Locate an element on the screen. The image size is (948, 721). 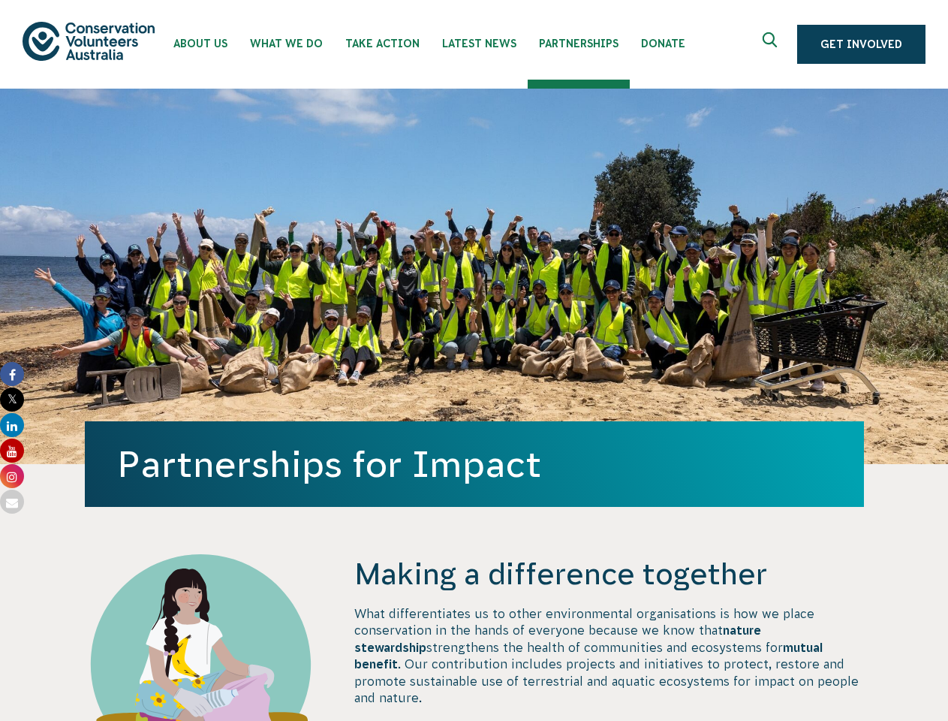
p: What differentiates us to other environmental organisations is how we place conservation in the h... is located at coordinates (609, 655).